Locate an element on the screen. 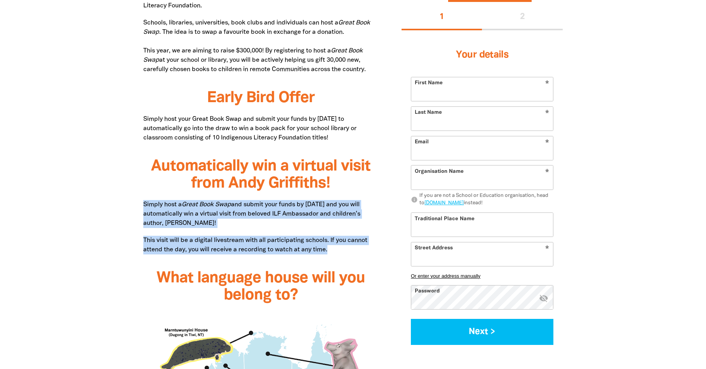 The width and height of the screenshot is (706, 369). button: Stage 1 is located at coordinates (442, 17).